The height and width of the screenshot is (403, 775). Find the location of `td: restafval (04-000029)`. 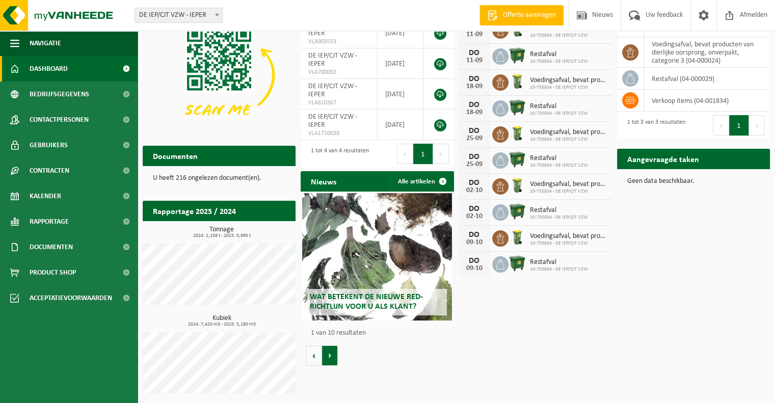

td: restafval (04-000029) is located at coordinates (707, 78).